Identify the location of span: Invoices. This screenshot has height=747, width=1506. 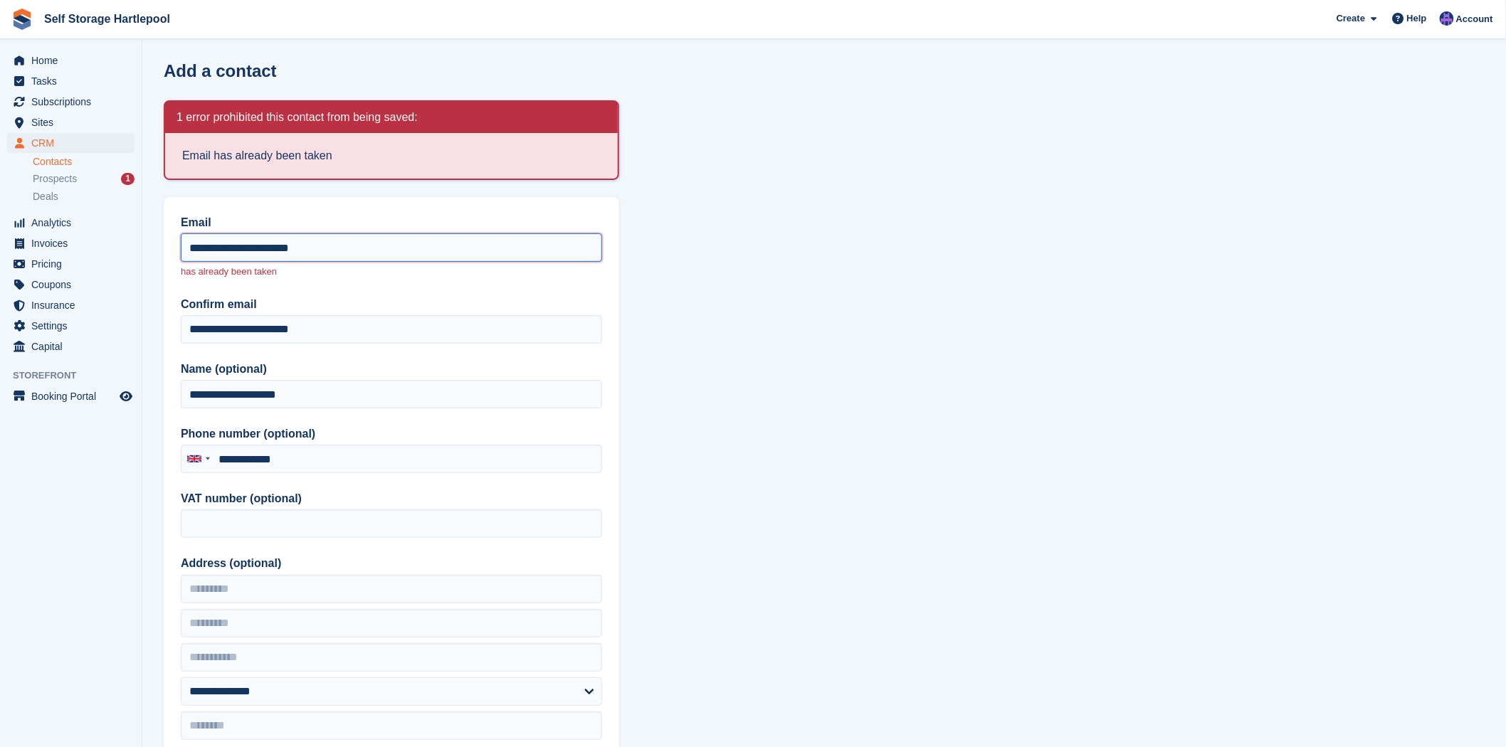
(74, 243).